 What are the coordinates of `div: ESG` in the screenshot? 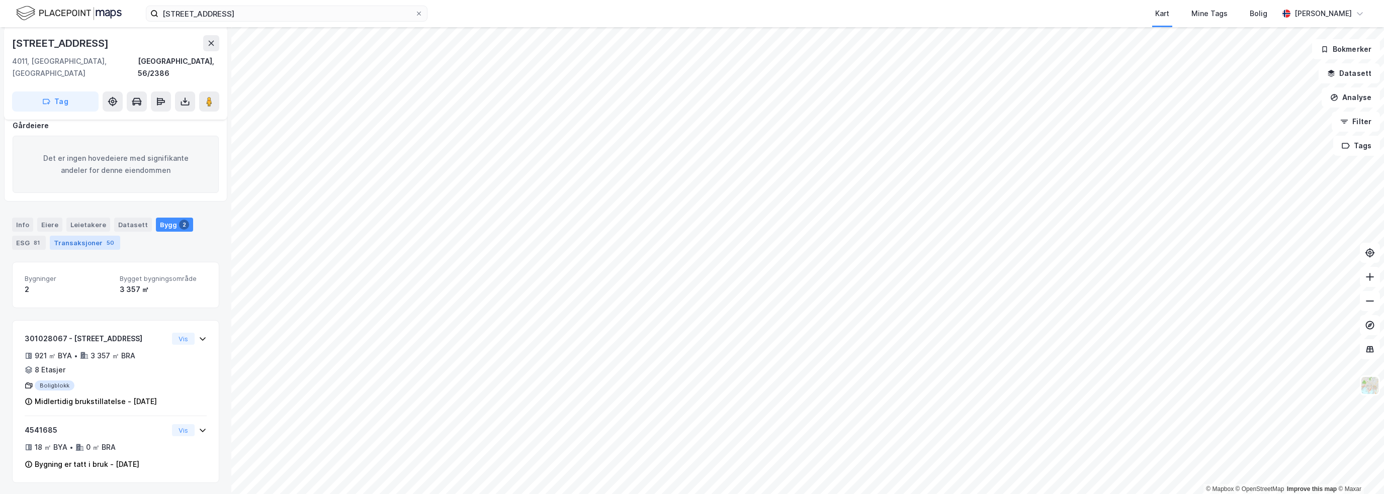 It's located at (29, 243).